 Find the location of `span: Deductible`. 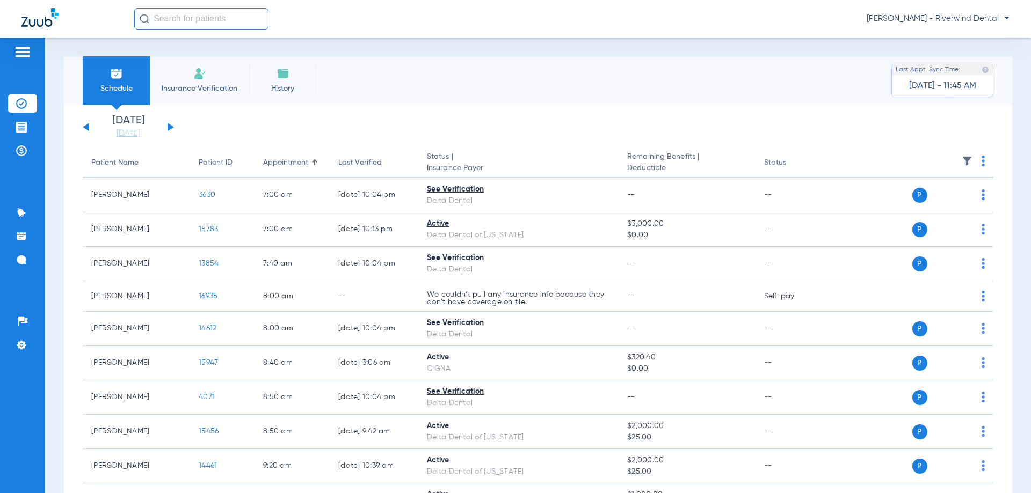

span: Deductible is located at coordinates (686, 168).